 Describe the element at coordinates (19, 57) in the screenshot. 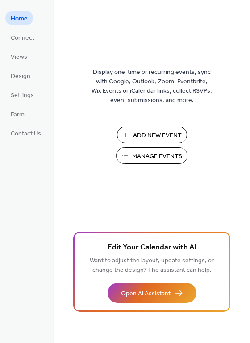

I see `span: Views` at that location.